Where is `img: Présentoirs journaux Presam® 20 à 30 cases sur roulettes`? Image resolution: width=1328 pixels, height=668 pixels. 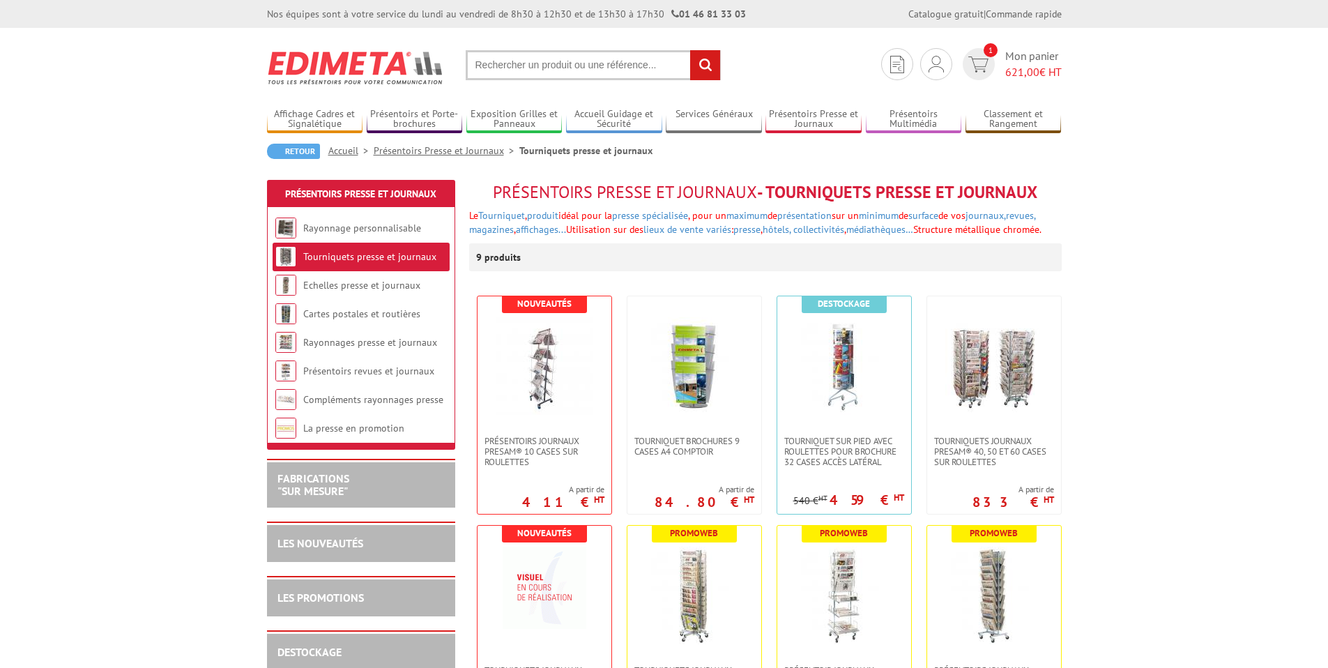 img: Présentoirs journaux Presam® 20 à 30 cases sur roulettes is located at coordinates (994, 595).